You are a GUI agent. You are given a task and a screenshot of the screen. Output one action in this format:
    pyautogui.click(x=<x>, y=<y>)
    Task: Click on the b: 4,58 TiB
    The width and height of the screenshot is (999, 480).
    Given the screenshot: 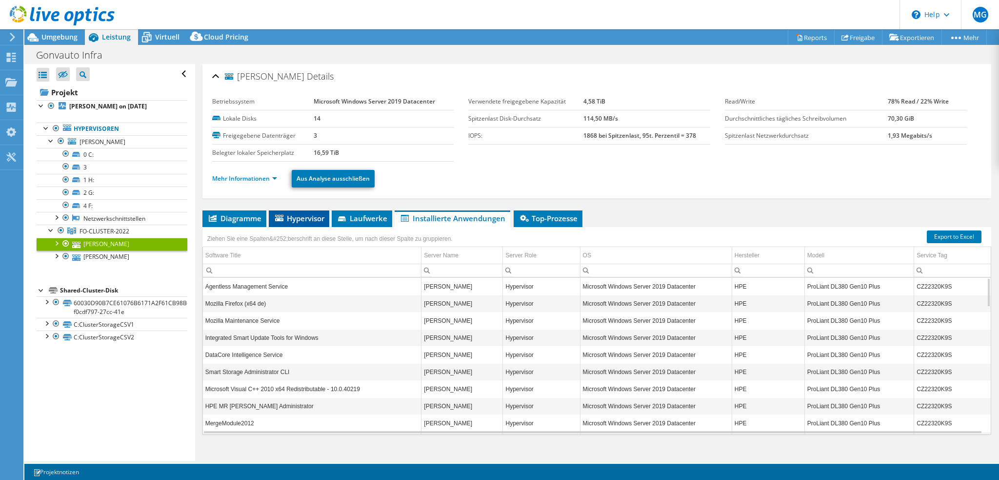 What is the action you would take?
    pyautogui.click(x=594, y=101)
    